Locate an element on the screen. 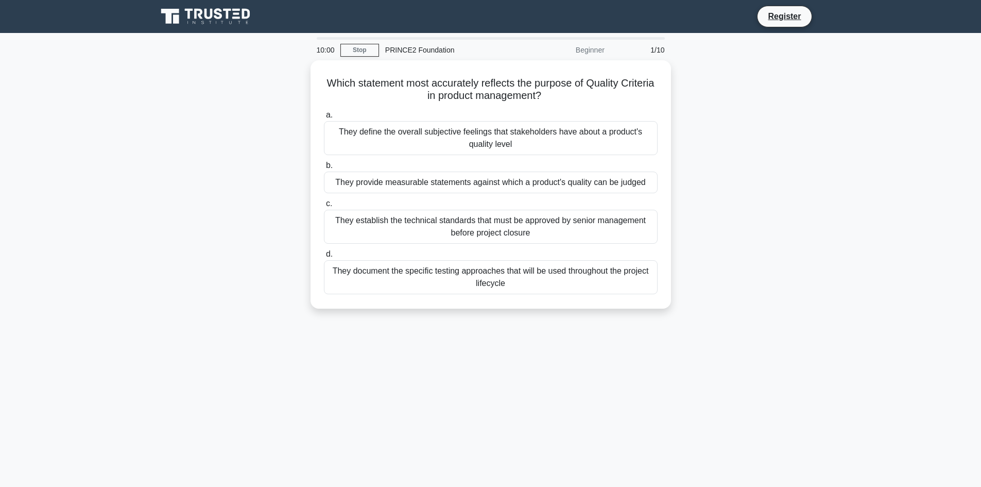  span: c. is located at coordinates (329, 203).